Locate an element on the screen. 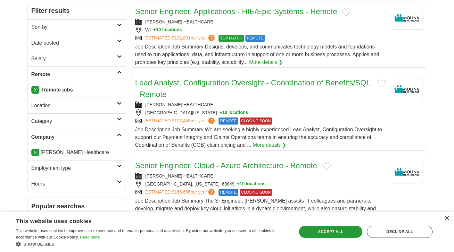 The height and width of the screenshot is (252, 454). a: Lead Analyst, Configuration Oversight - Coordination of Benefits/SQL - Remote is located at coordinates (253, 88).